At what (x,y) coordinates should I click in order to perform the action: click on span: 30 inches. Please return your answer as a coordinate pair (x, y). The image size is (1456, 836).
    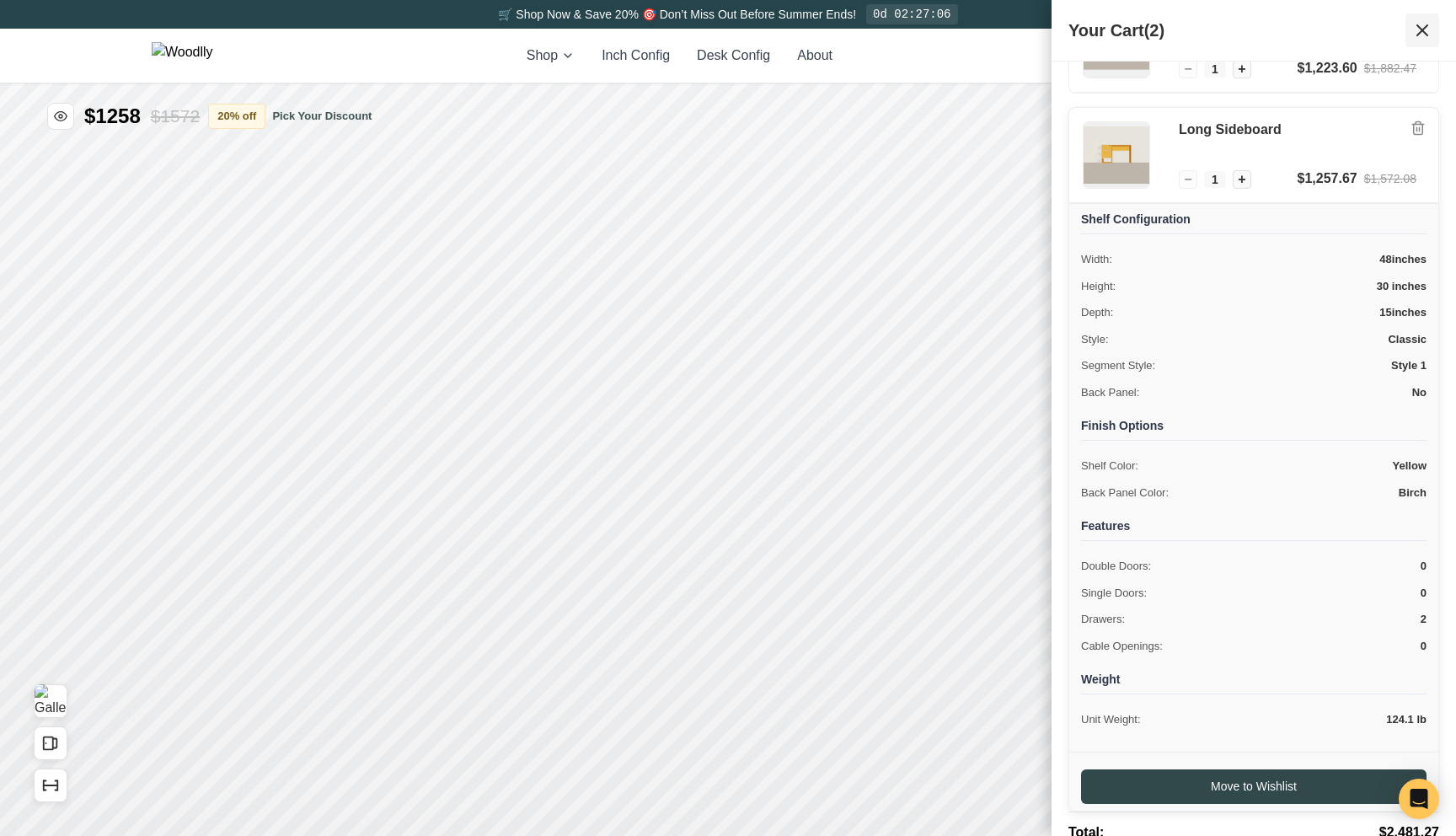
    Looking at the image, I should click on (1401, 286).